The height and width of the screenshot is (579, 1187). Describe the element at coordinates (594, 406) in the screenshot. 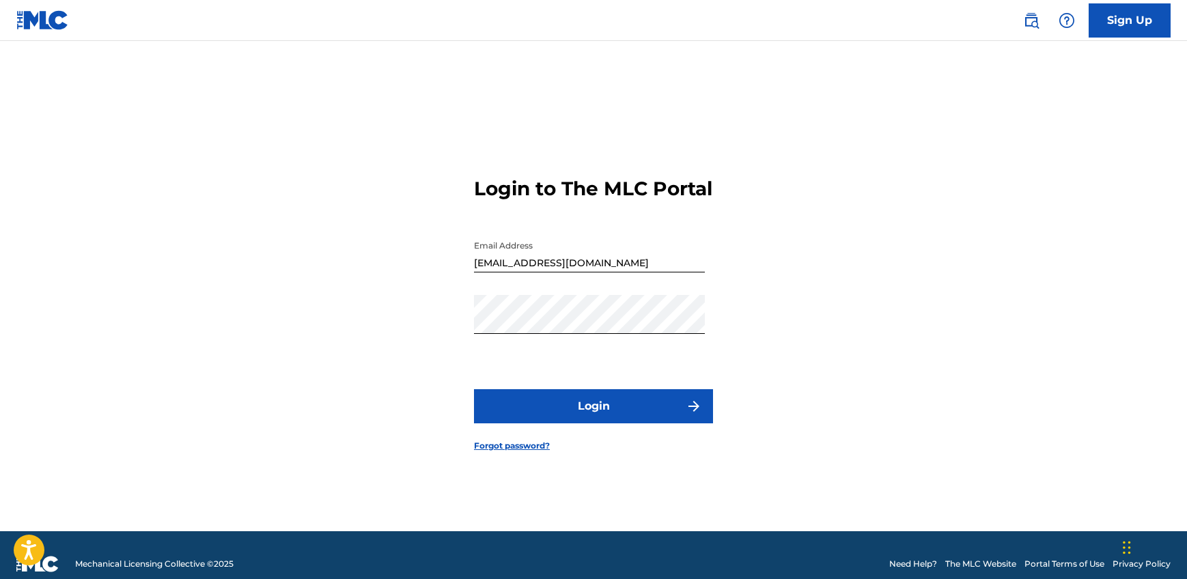

I see `button: Login` at that location.